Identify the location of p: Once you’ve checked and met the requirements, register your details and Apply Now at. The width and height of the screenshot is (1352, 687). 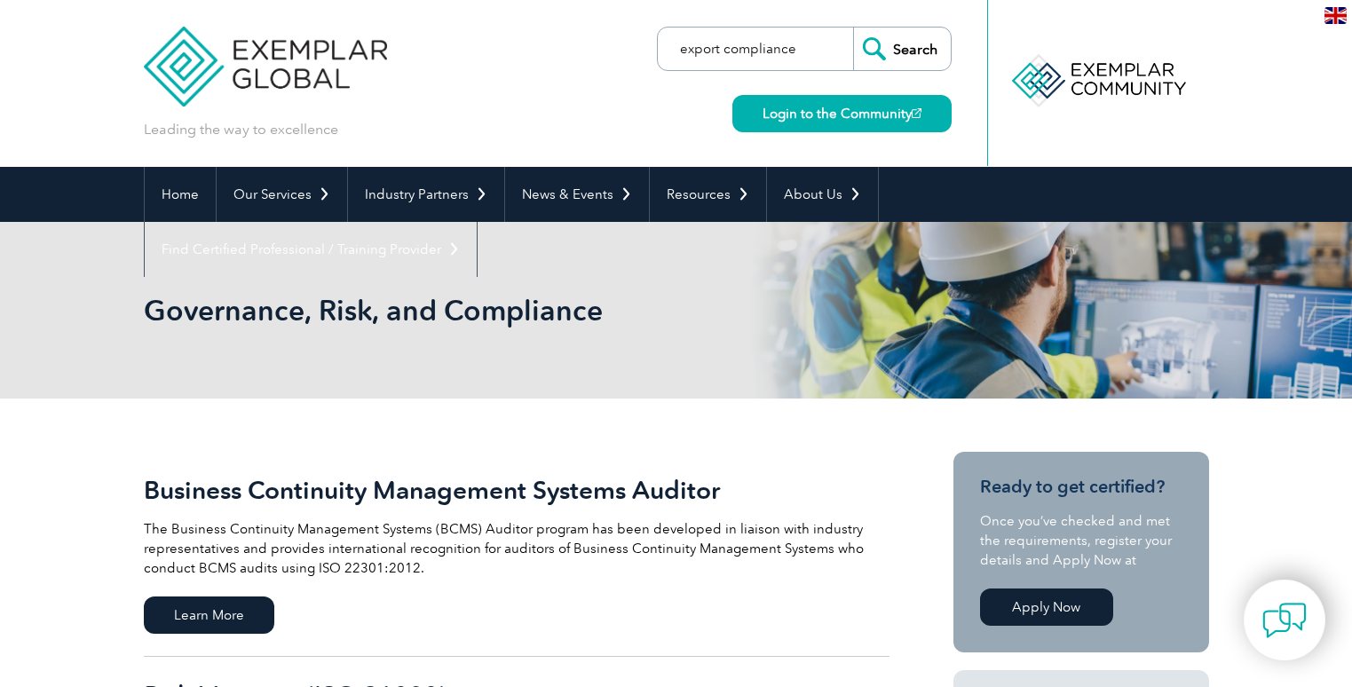
(1081, 541).